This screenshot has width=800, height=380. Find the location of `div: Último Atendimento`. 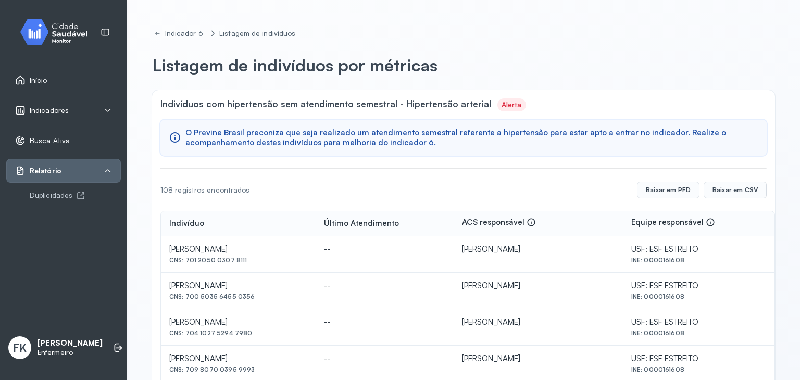

div: Último Atendimento is located at coordinates (361, 223).